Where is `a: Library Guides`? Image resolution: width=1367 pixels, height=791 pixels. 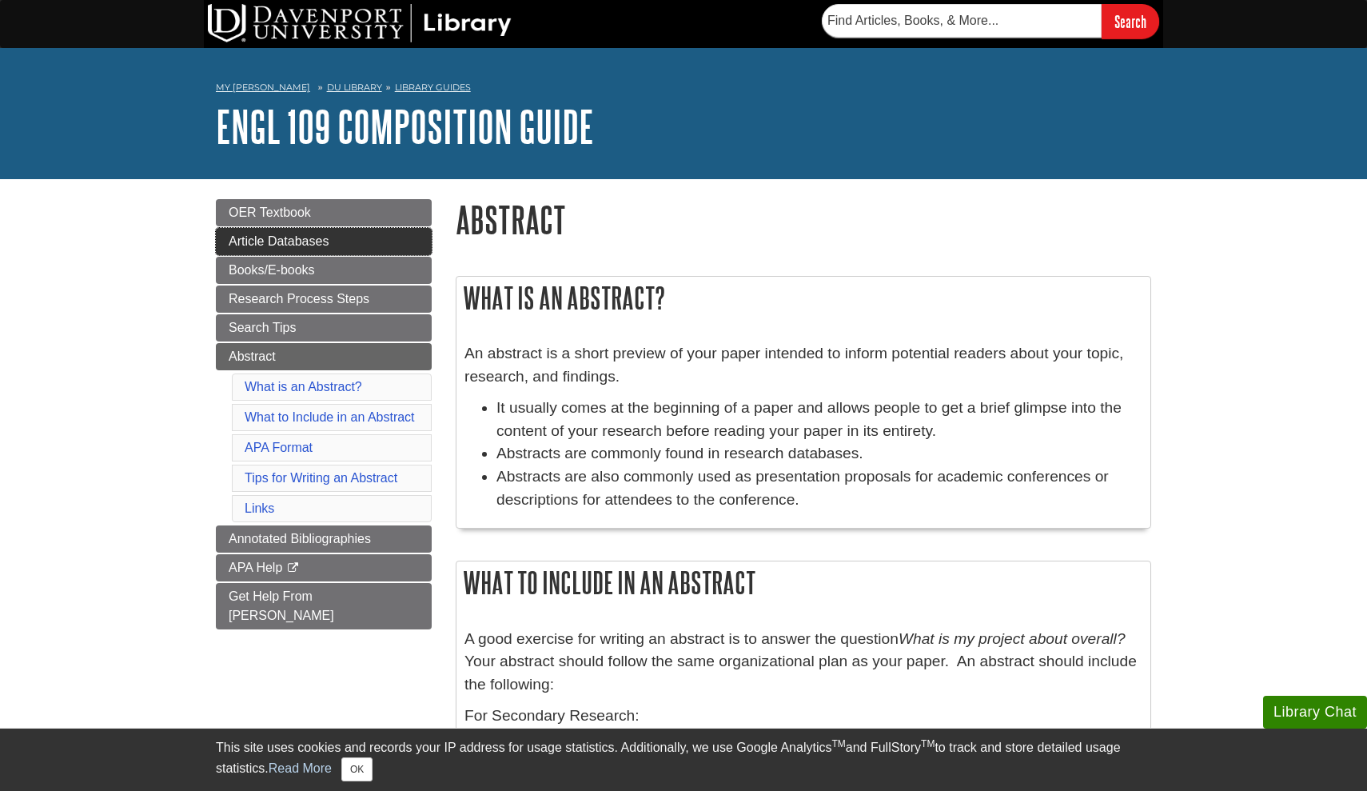 a: Library Guides is located at coordinates (433, 87).